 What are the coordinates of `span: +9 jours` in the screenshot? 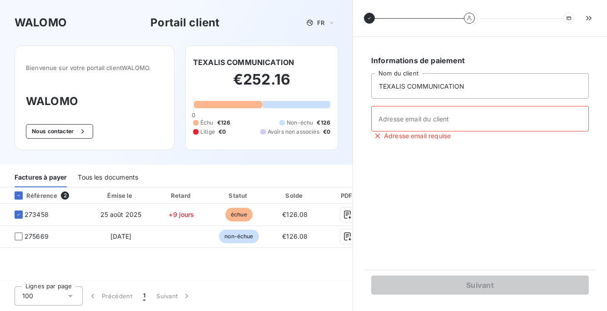 It's located at (181, 214).